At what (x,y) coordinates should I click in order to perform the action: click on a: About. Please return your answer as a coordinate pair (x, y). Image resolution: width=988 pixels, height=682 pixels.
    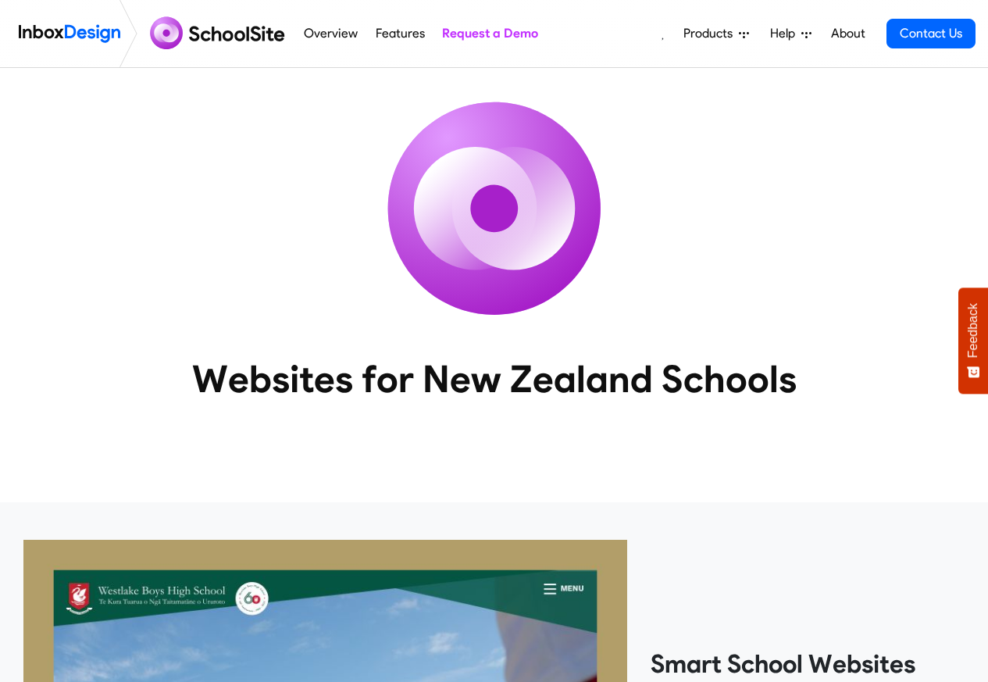
    Looking at the image, I should click on (848, 34).